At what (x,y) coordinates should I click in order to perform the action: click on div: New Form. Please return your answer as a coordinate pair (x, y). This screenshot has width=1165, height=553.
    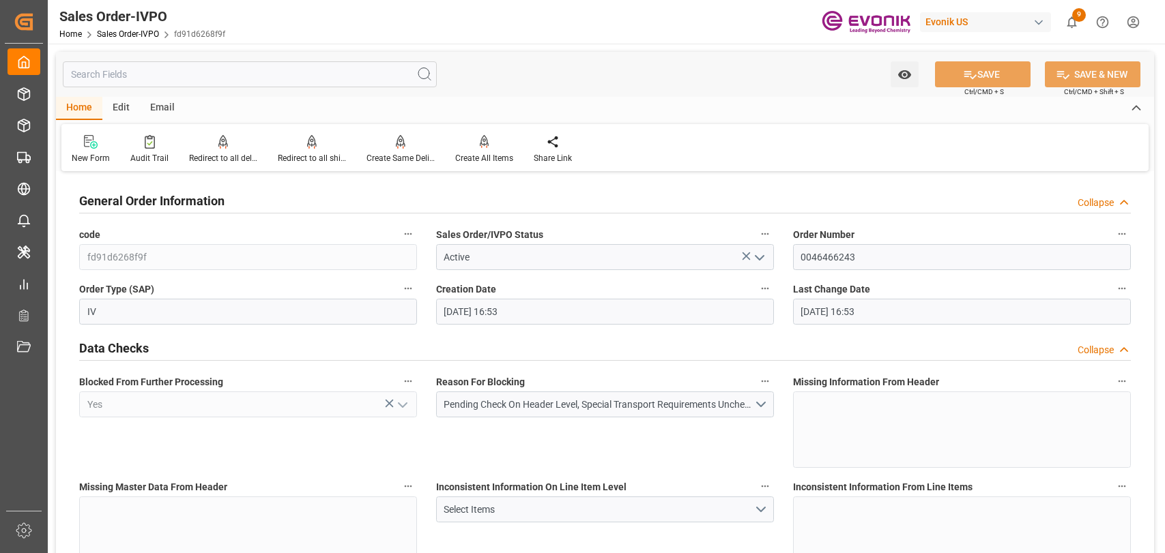
    Looking at the image, I should click on (91, 158).